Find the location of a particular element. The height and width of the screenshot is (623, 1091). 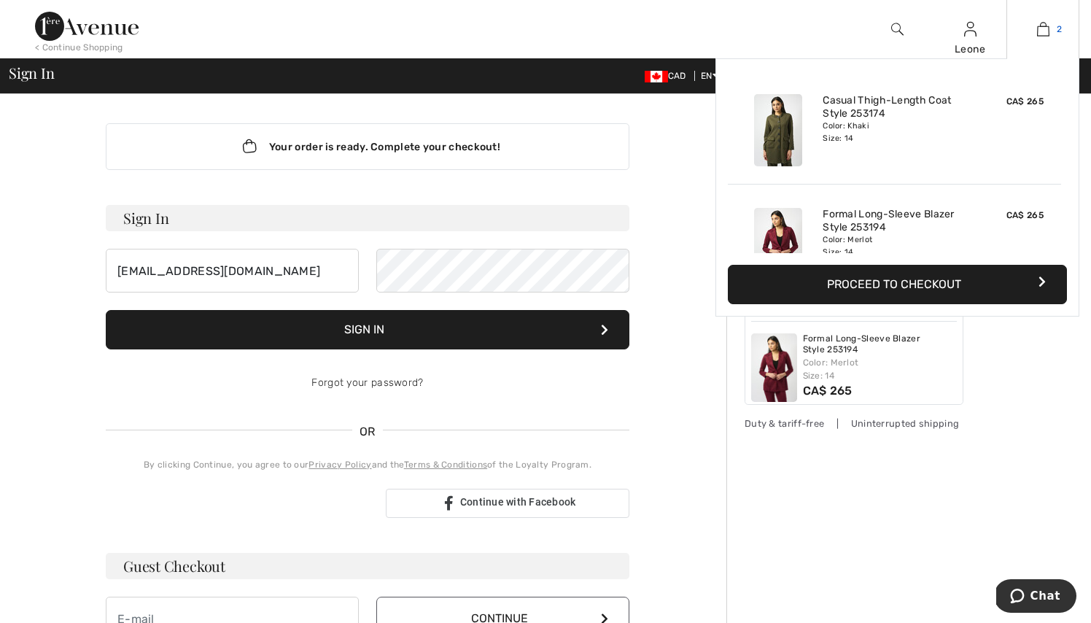

div: By clicking Continue, you agree to our and the of the Loyalty Program. is located at coordinates (368, 465).